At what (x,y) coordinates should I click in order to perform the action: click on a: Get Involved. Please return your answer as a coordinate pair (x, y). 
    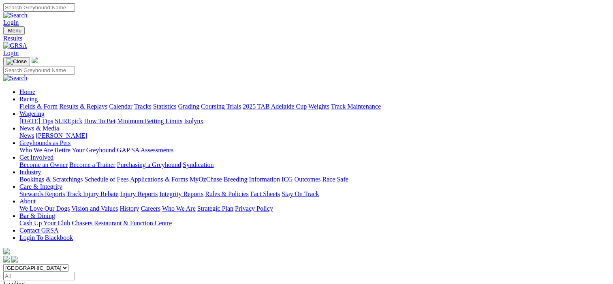
    Looking at the image, I should click on (36, 157).